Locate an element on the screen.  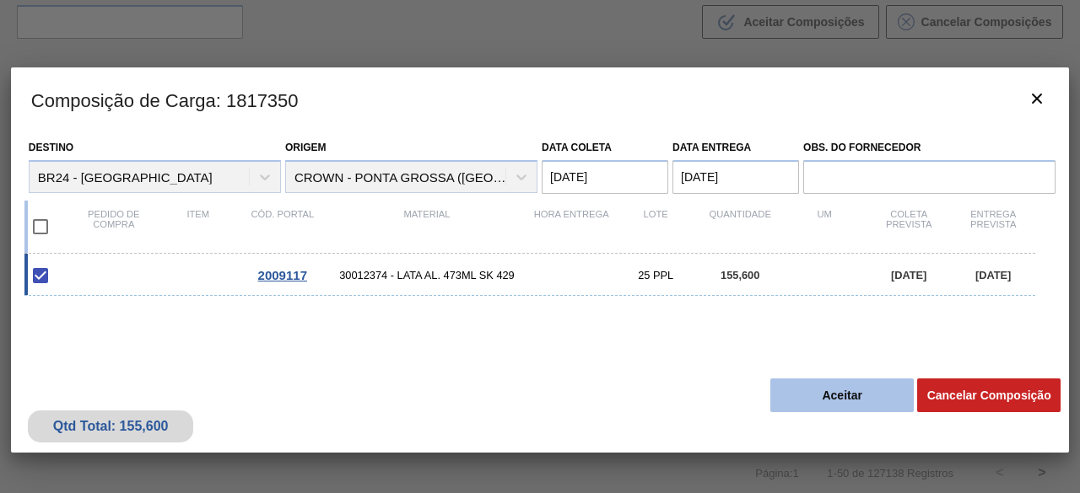
div: Item is located at coordinates (198, 227).